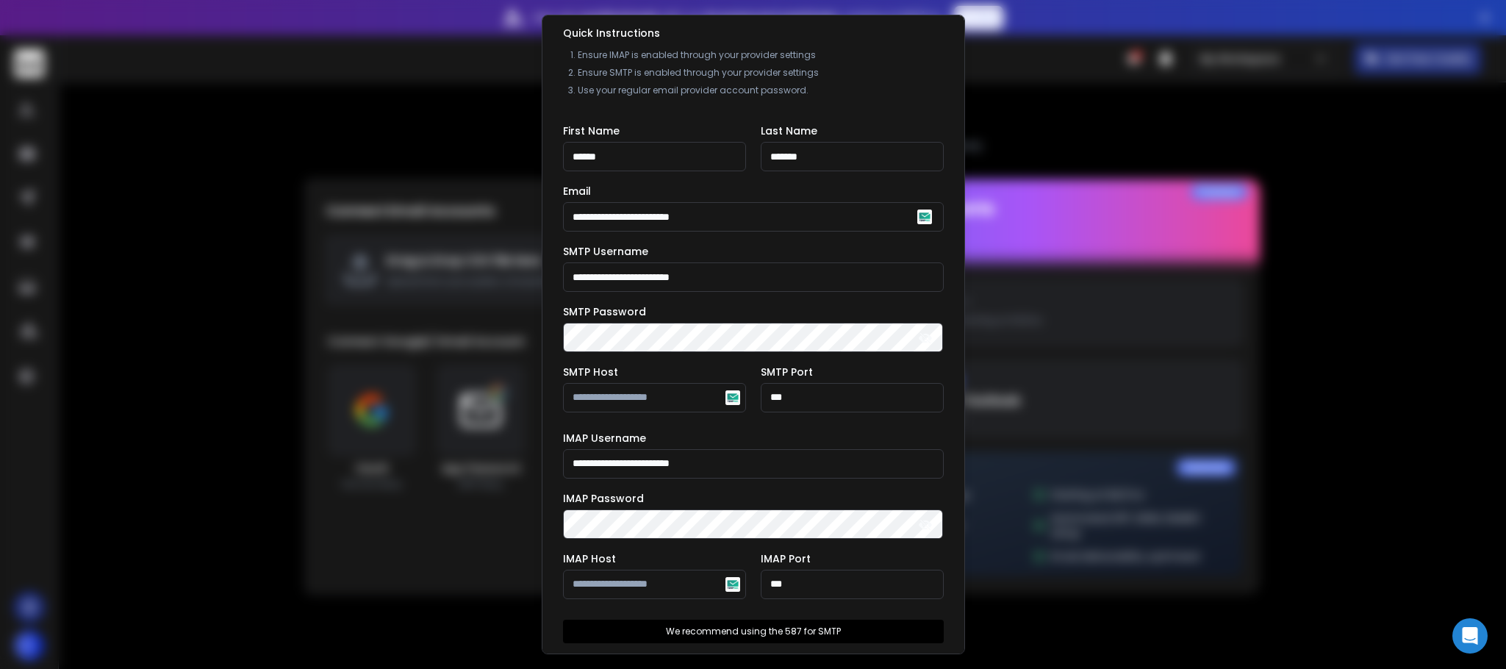 Image resolution: width=1506 pixels, height=669 pixels. Describe the element at coordinates (591, 131) in the screenshot. I see `label: First Name` at that location.